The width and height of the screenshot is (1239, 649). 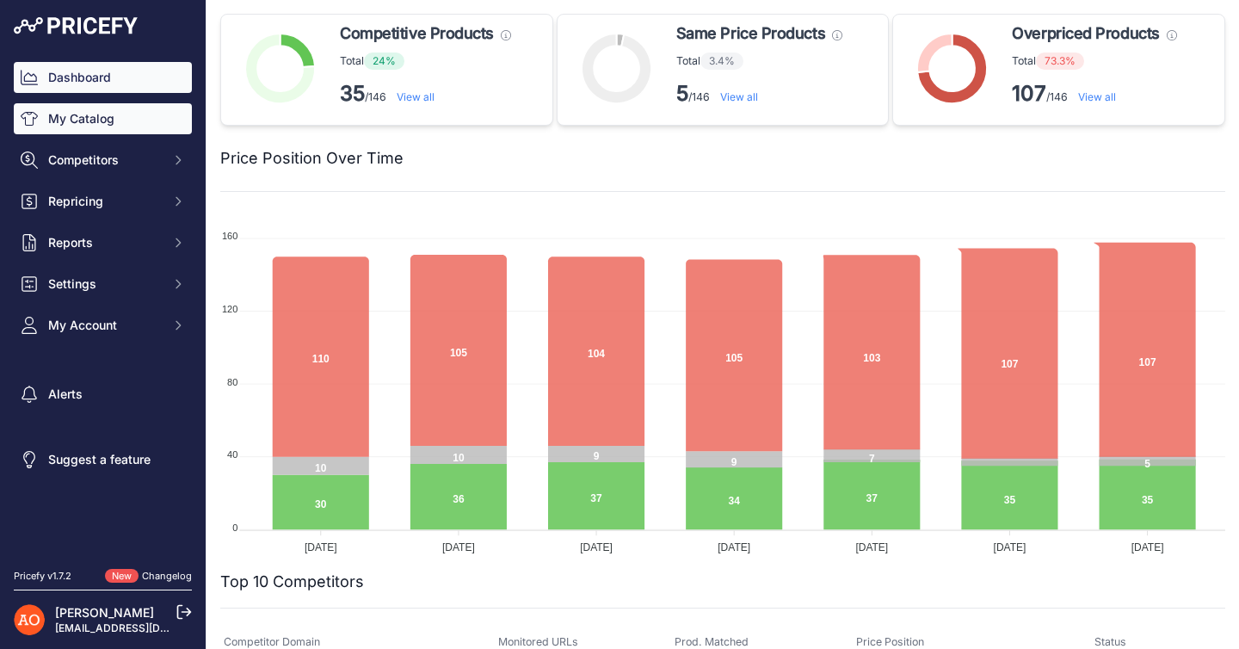 What do you see at coordinates (102, 160) in the screenshot?
I see `button: Competitors` at bounding box center [102, 160].